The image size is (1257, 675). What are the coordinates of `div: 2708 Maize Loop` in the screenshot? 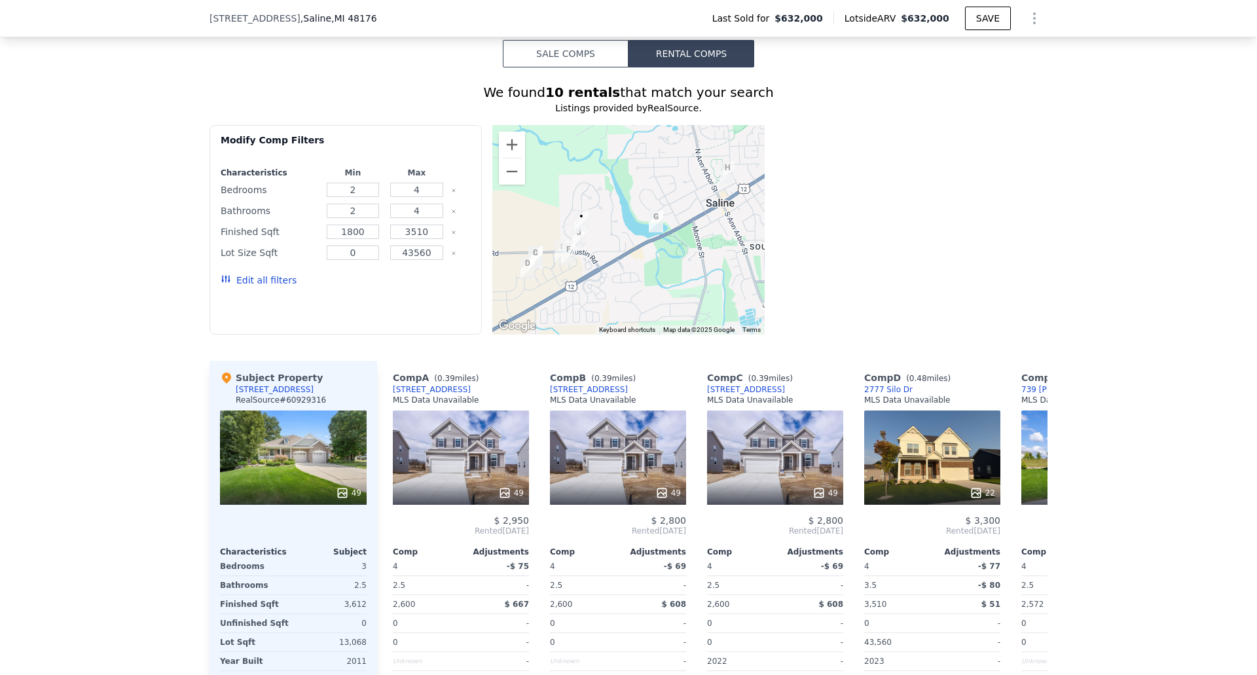 It's located at (536, 257).